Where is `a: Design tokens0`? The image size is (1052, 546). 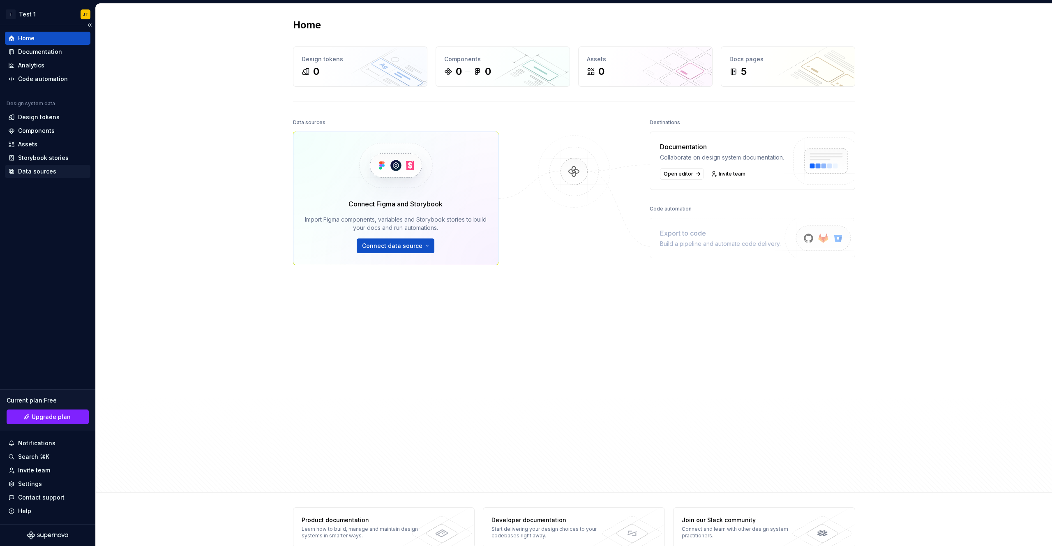 a: Design tokens0 is located at coordinates (360, 67).